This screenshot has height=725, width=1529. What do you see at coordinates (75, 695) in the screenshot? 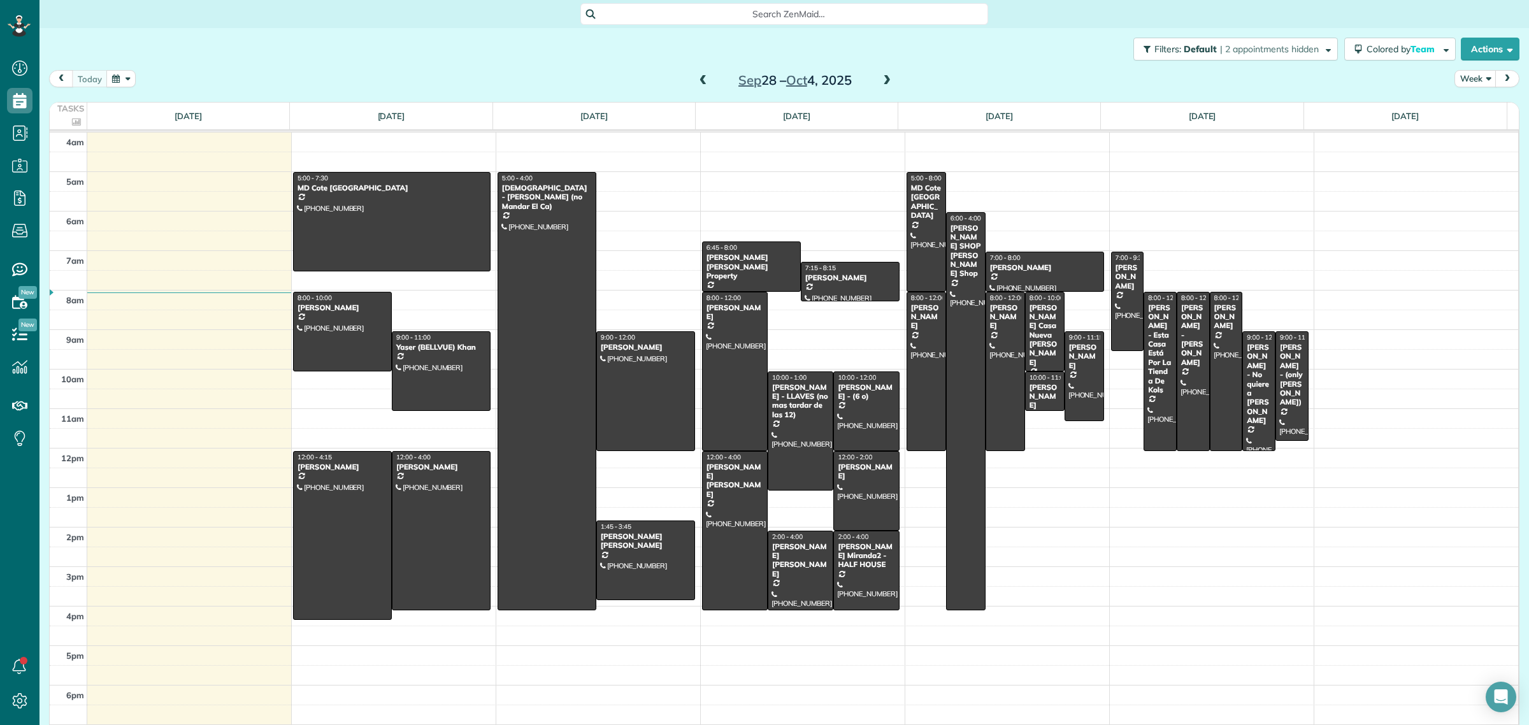
I see `span: 6pm` at bounding box center [75, 695].